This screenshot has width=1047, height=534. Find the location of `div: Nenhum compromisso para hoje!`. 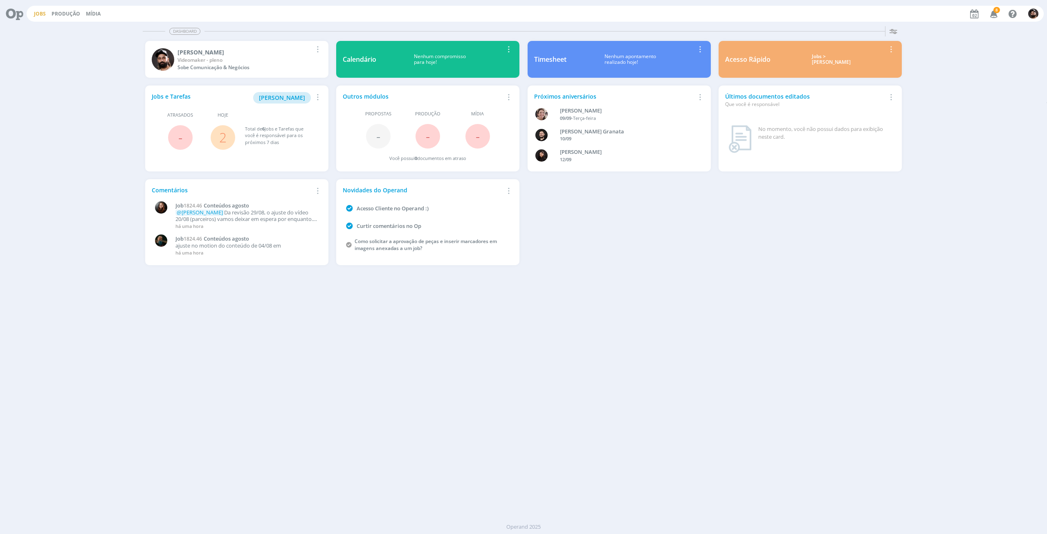

div: Nenhum compromisso para hoje! is located at coordinates (440, 59).